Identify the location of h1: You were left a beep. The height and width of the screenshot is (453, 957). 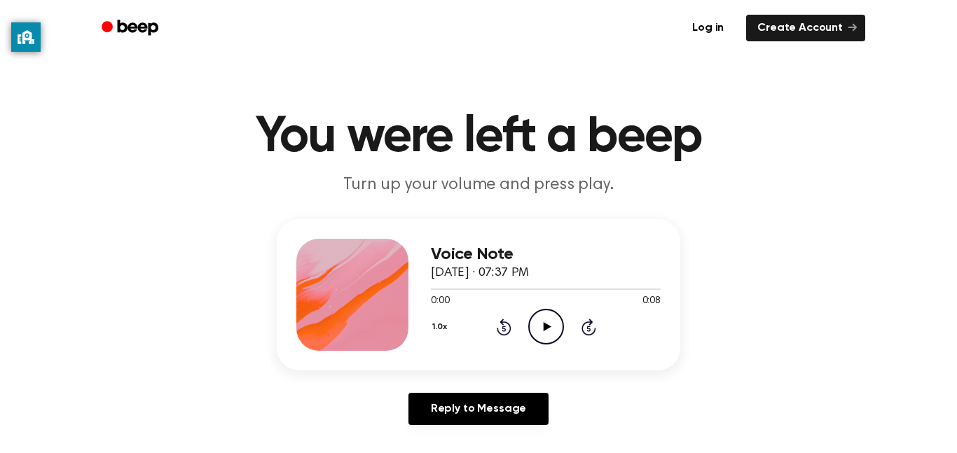
(479, 137).